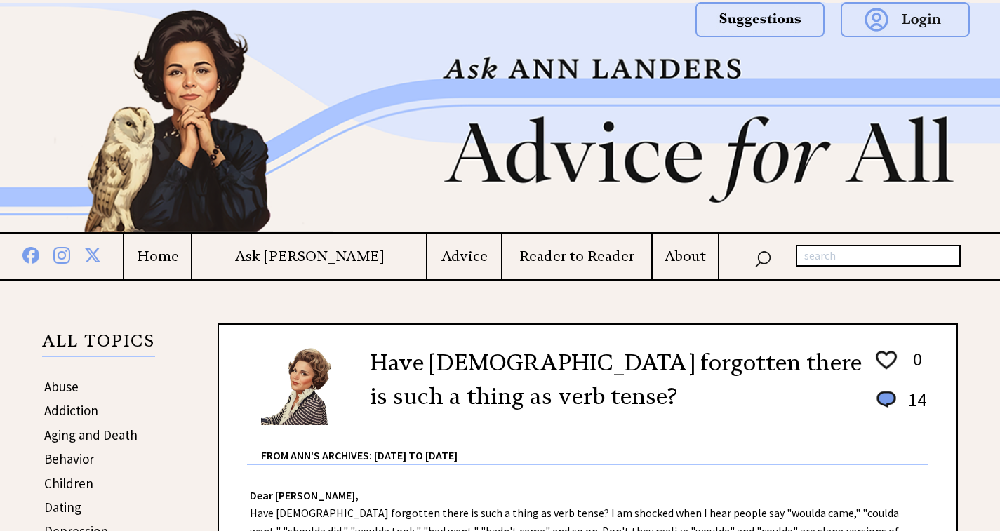  Describe the element at coordinates (464, 256) in the screenshot. I see `a: Advice` at that location.